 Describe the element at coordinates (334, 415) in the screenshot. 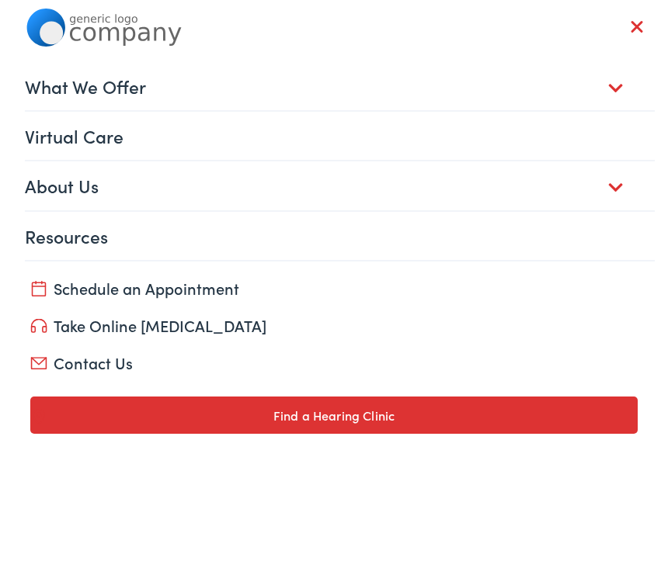

I see `a: Find a Hearing Clinic` at that location.